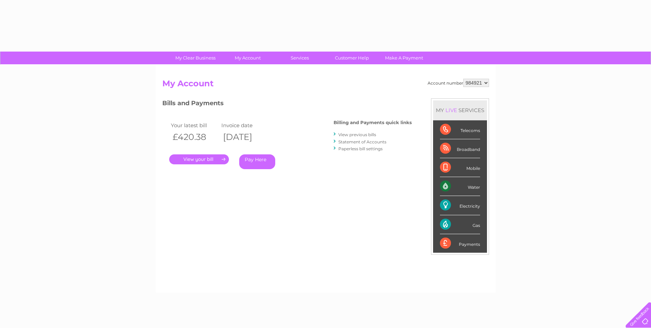 The image size is (651, 328). I want to click on div: Payments, so click(460, 243).